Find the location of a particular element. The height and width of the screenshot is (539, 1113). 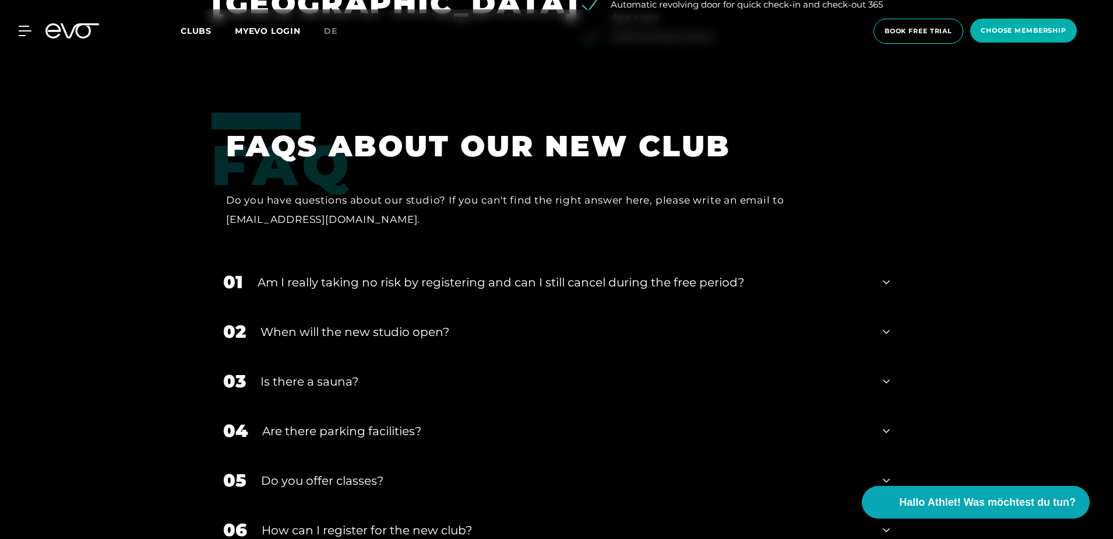

div: 03 is located at coordinates (234, 381).